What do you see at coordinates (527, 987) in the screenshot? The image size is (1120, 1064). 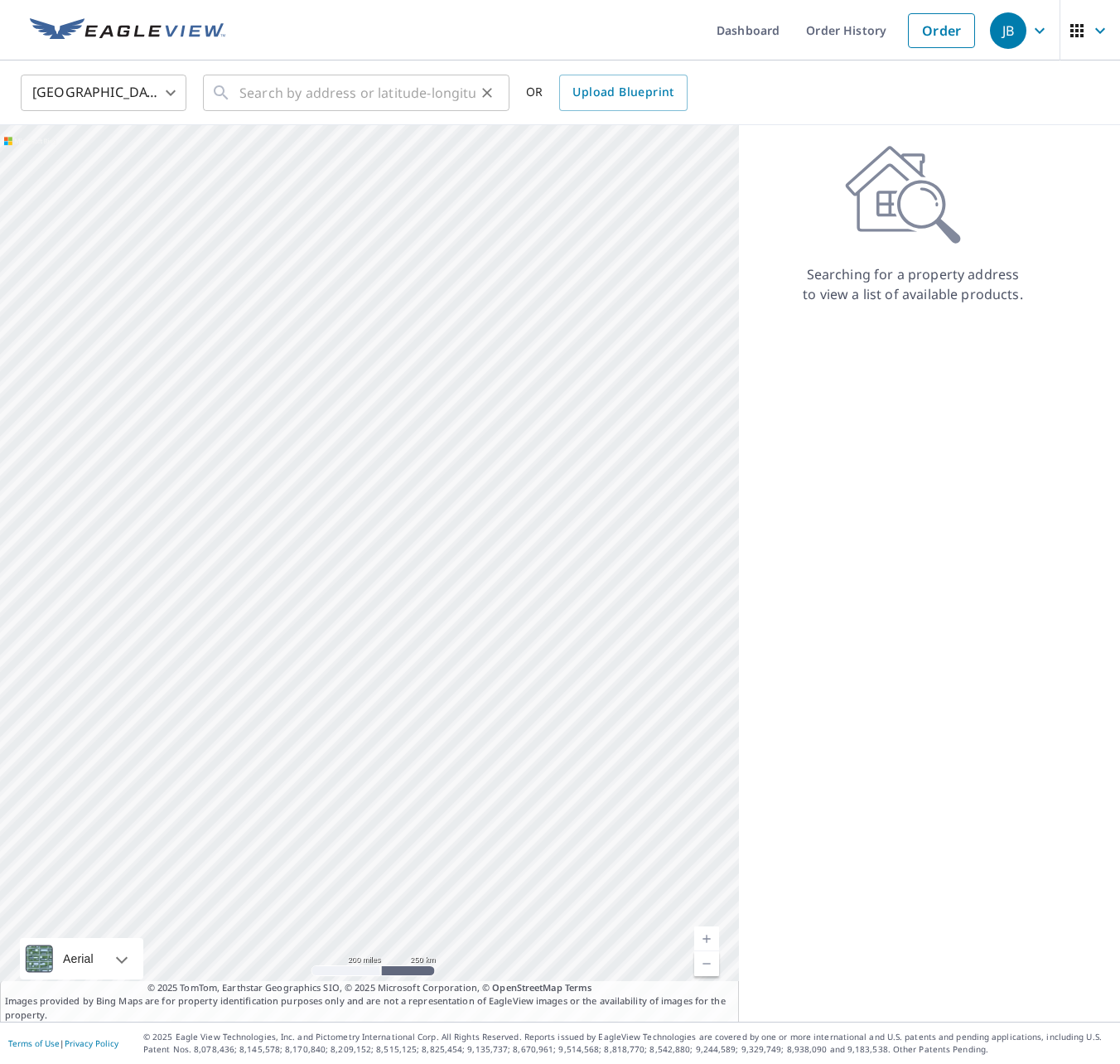 I see `a: OpenStreetMap` at bounding box center [527, 987].